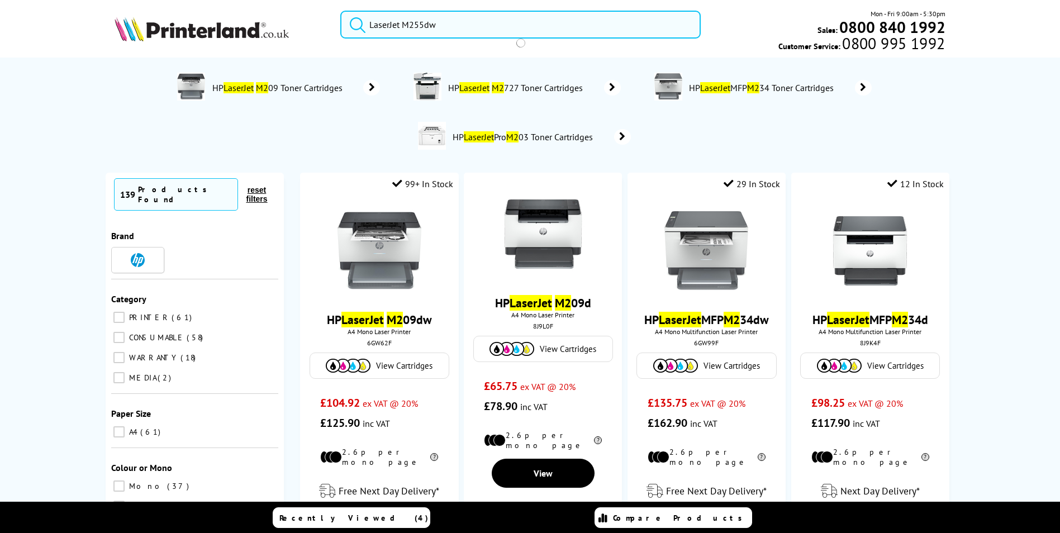 The height and width of the screenshot is (533, 1060). Describe the element at coordinates (119, 357) in the screenshot. I see `input: WARRANTY 18` at that location.